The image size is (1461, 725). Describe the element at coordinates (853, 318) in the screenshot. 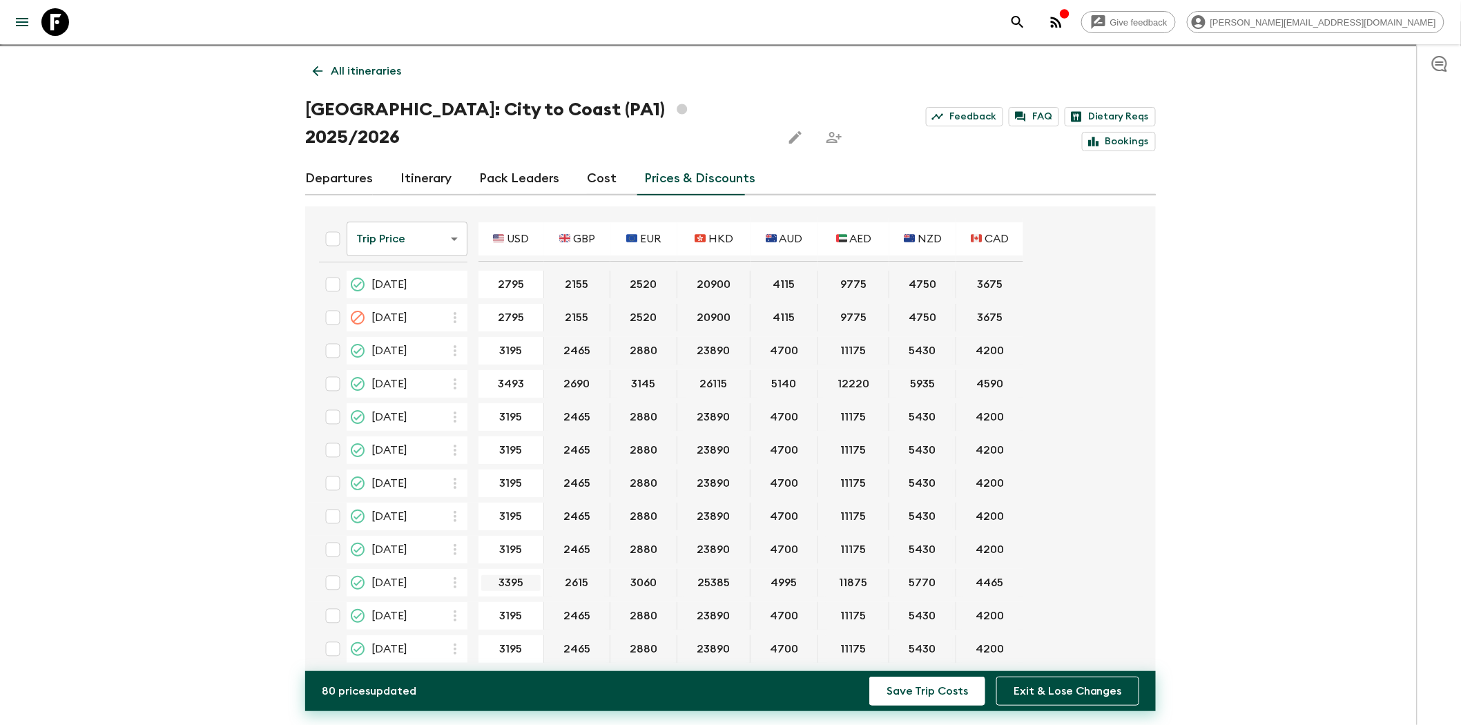

I see `div: 11 Oct 2025; 🇦🇪 AED` at that location.